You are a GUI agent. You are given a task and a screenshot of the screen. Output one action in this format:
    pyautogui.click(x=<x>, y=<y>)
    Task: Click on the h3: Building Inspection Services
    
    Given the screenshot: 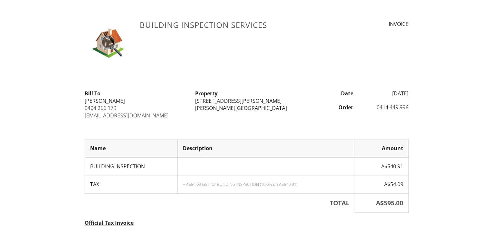 What is the action you would take?
    pyautogui.click(x=232, y=25)
    